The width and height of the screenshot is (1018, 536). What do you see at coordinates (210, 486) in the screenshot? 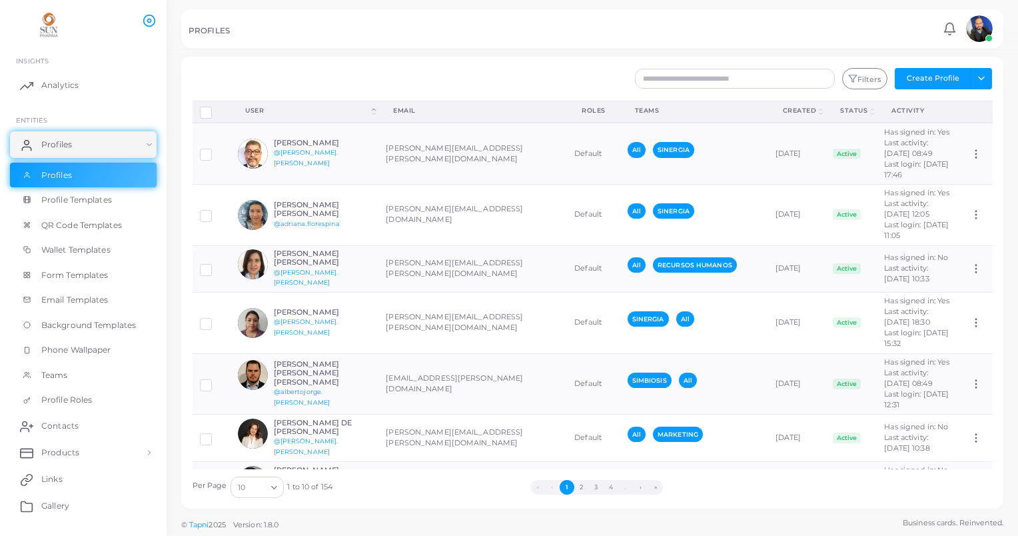
I see `label: Per Page` at bounding box center [210, 486].